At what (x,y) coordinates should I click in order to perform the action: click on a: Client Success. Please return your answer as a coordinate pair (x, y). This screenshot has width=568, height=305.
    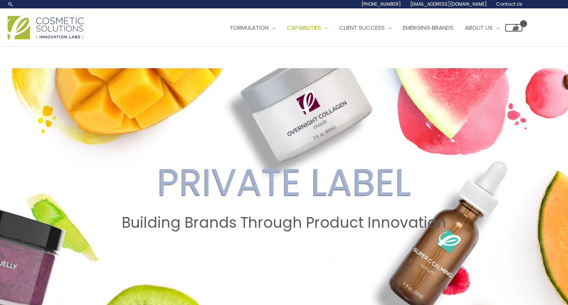
    Looking at the image, I should click on (365, 28).